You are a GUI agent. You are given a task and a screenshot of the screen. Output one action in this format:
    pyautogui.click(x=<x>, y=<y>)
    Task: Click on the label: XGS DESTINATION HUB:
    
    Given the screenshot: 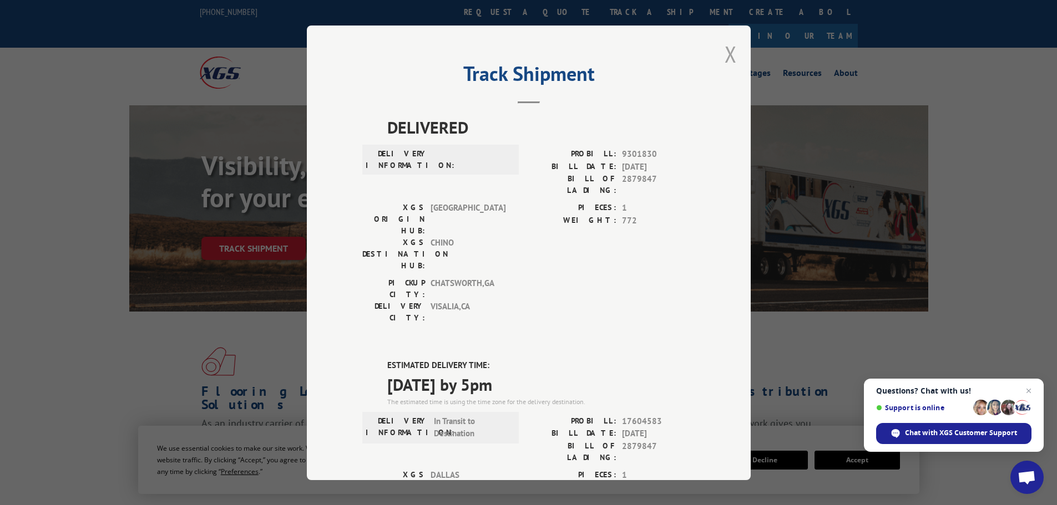 What is the action you would take?
    pyautogui.click(x=393, y=254)
    